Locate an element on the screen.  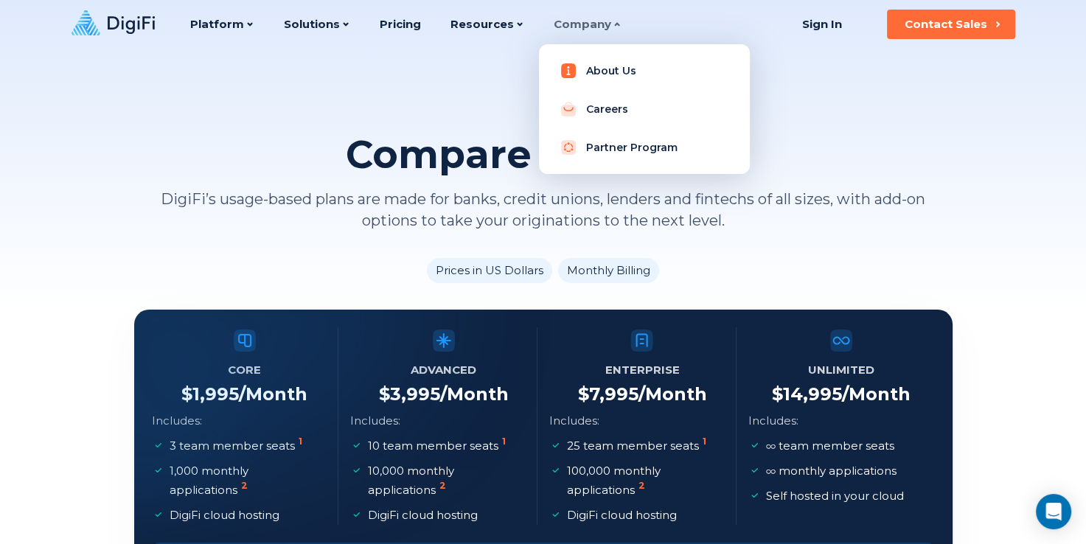
a: Careers is located at coordinates (645, 109).